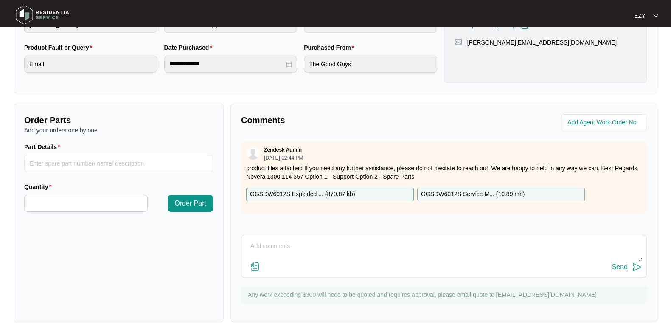 Image resolution: width=671 pixels, height=335 pixels. I want to click on img: residentia service logo, so click(42, 15).